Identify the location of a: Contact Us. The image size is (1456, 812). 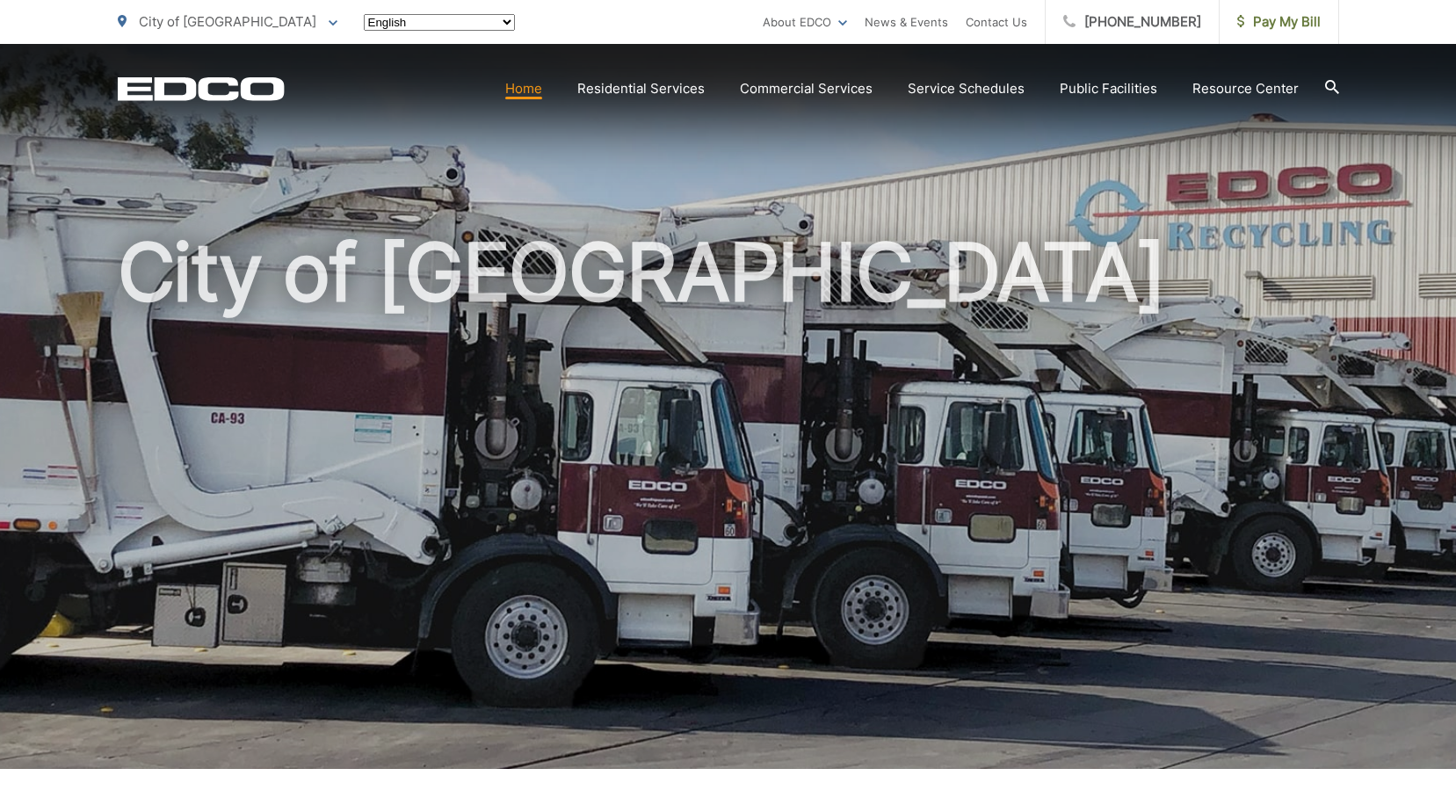
(996, 22).